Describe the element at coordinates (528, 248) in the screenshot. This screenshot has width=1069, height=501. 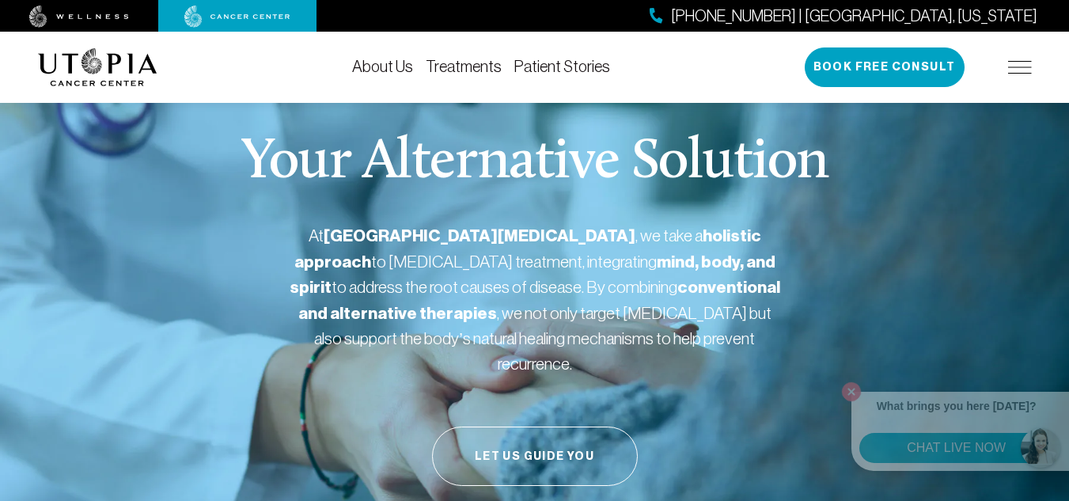
I see `strong: holistic approach` at that location.